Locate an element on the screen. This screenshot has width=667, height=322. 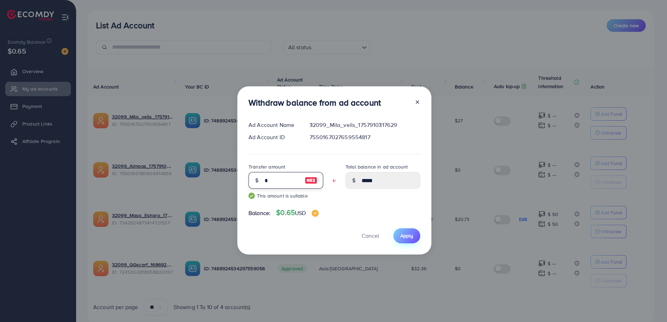
div: Ad Account ID is located at coordinates (273, 137).